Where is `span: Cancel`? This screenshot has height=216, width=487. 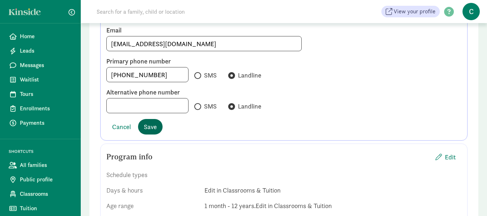
span: Cancel is located at coordinates (121, 127).